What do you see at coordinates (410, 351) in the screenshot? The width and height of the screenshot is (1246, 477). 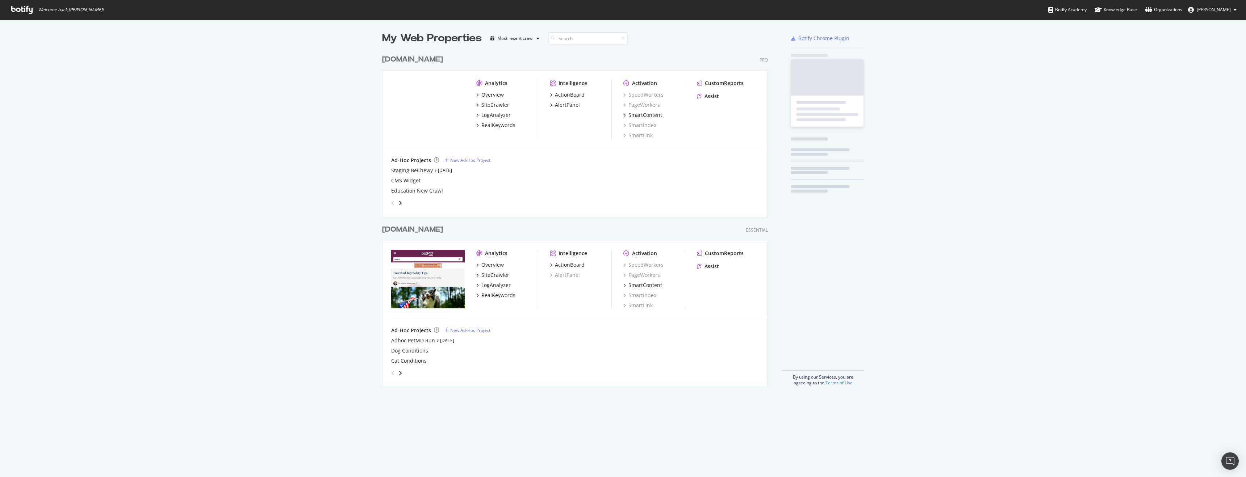 I see `a: Dog Conditions` at bounding box center [410, 351].